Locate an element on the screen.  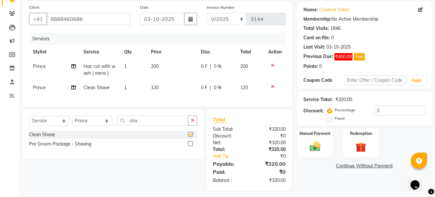
label: Invoice Number is located at coordinates (221, 7).